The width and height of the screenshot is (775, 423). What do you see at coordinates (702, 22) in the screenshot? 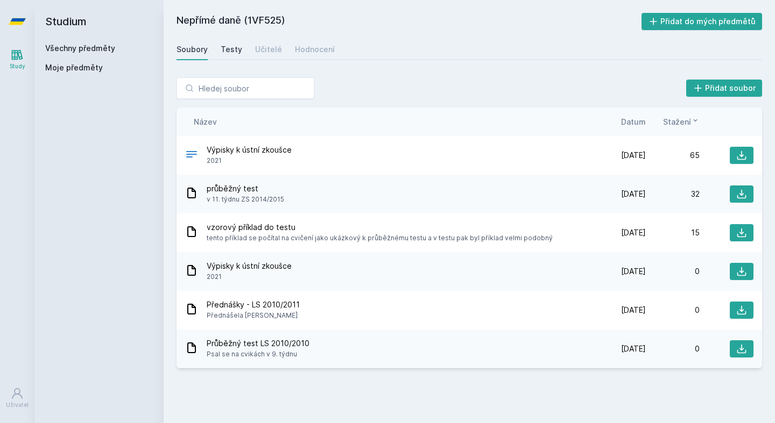
I see `button: Přidat do mých předmětů` at bounding box center [702, 22].